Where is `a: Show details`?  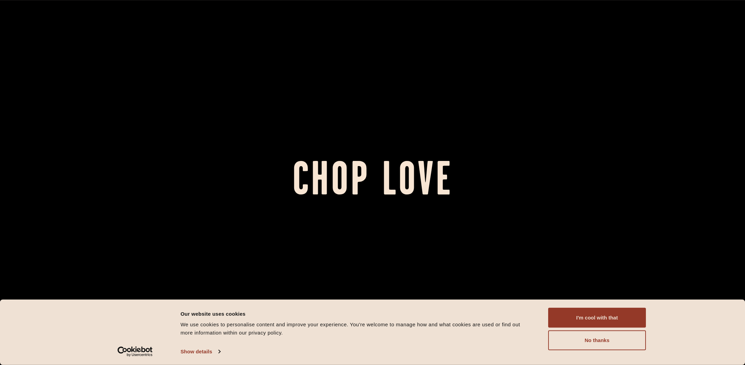 a: Show details is located at coordinates (200, 351).